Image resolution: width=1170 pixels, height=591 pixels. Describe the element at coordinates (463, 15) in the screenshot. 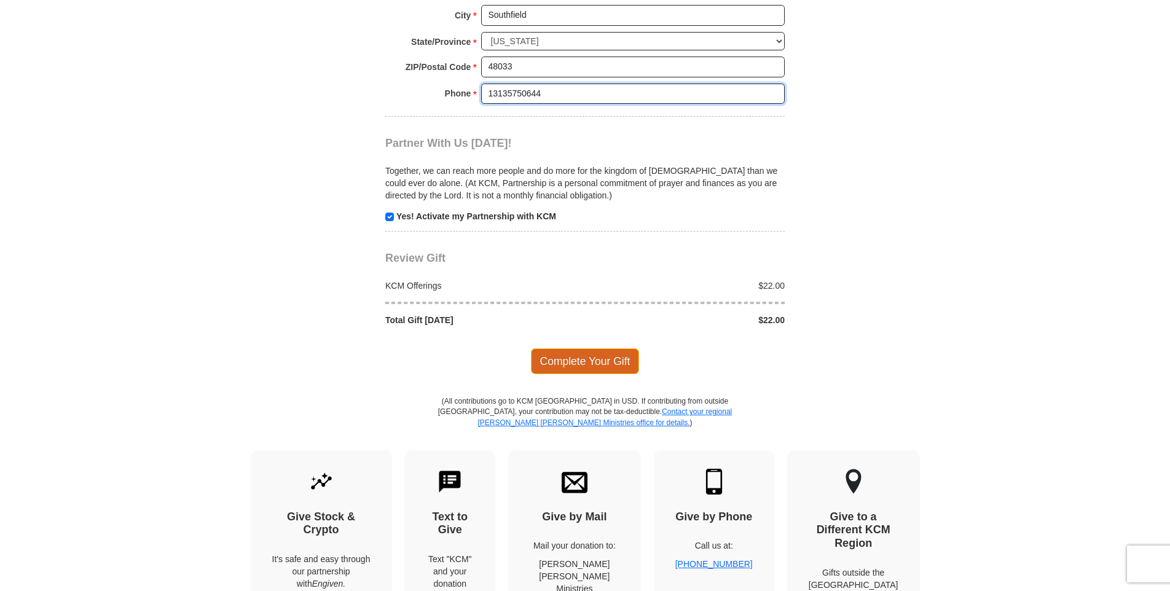

I see `strong: City` at that location.